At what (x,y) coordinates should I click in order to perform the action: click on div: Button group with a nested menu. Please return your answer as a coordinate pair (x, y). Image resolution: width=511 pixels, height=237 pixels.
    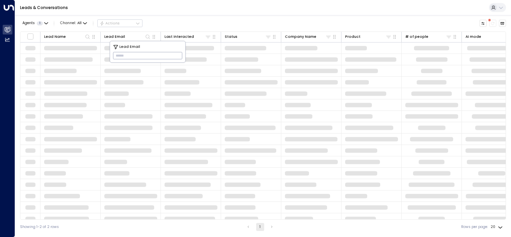
    Looking at the image, I should click on (120, 23).